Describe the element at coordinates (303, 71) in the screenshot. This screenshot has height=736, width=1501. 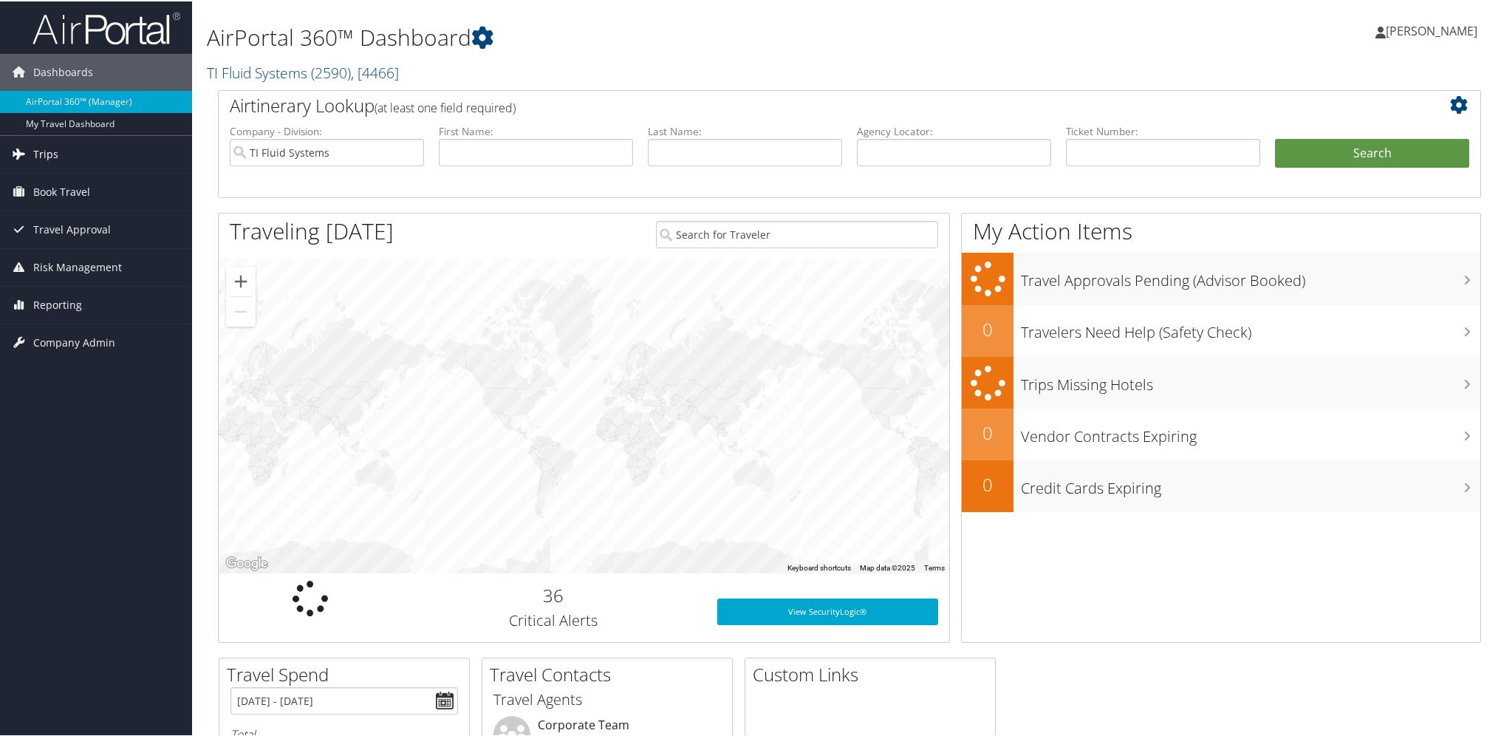
I see `a: TI Fluid Systems` at that location.